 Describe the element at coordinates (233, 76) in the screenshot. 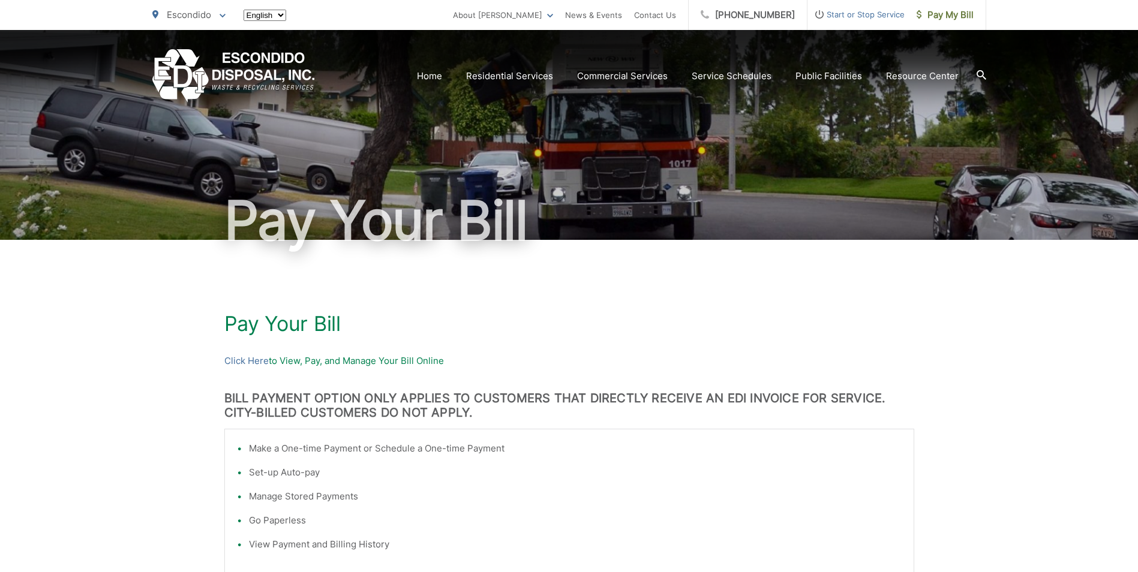

I see `a: EDCD logo. Return to the homepage.` at that location.